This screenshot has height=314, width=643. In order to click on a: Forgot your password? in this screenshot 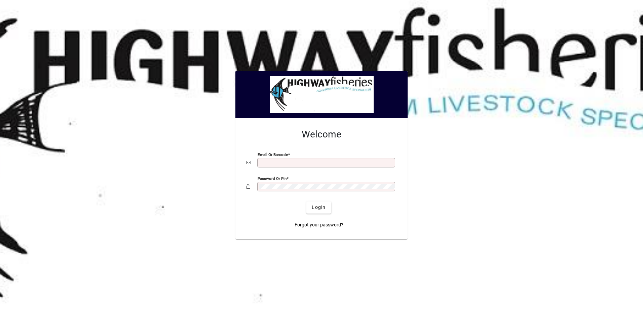, I will do `click(319, 225)`.